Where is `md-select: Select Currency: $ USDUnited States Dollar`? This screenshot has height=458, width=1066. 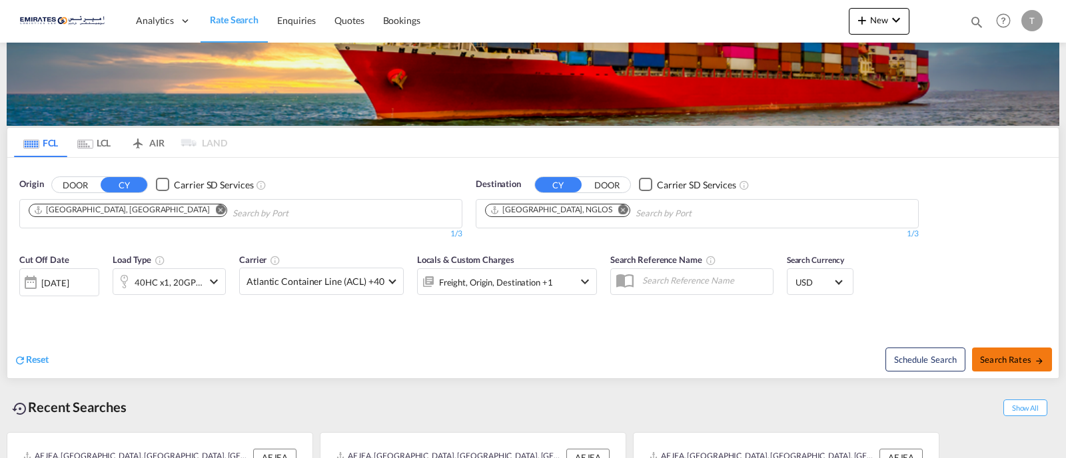 md-select: Select Currency: $ USDUnited States Dollar is located at coordinates (820, 282).